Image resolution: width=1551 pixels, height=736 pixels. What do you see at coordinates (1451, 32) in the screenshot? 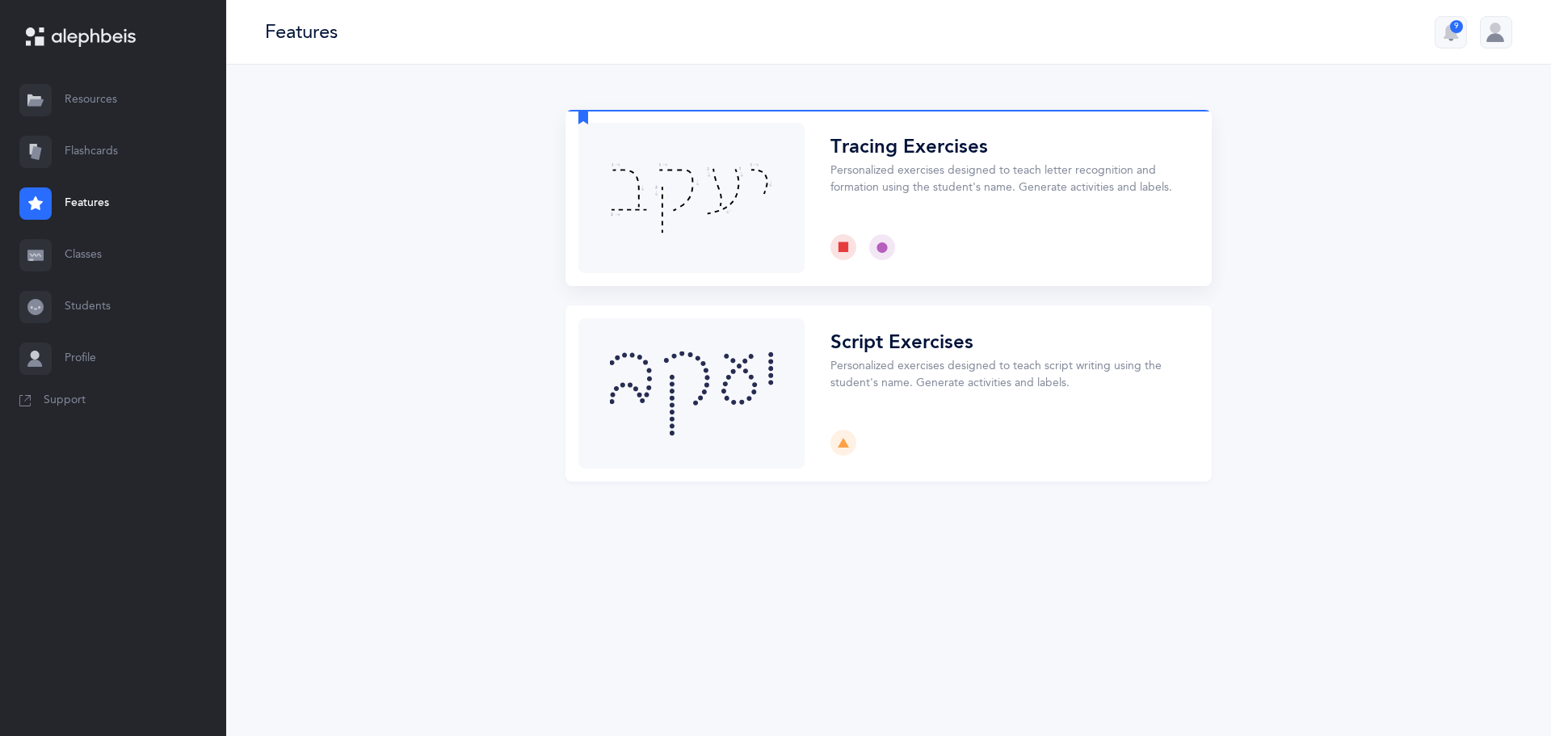
I see `button: 9` at bounding box center [1451, 32].